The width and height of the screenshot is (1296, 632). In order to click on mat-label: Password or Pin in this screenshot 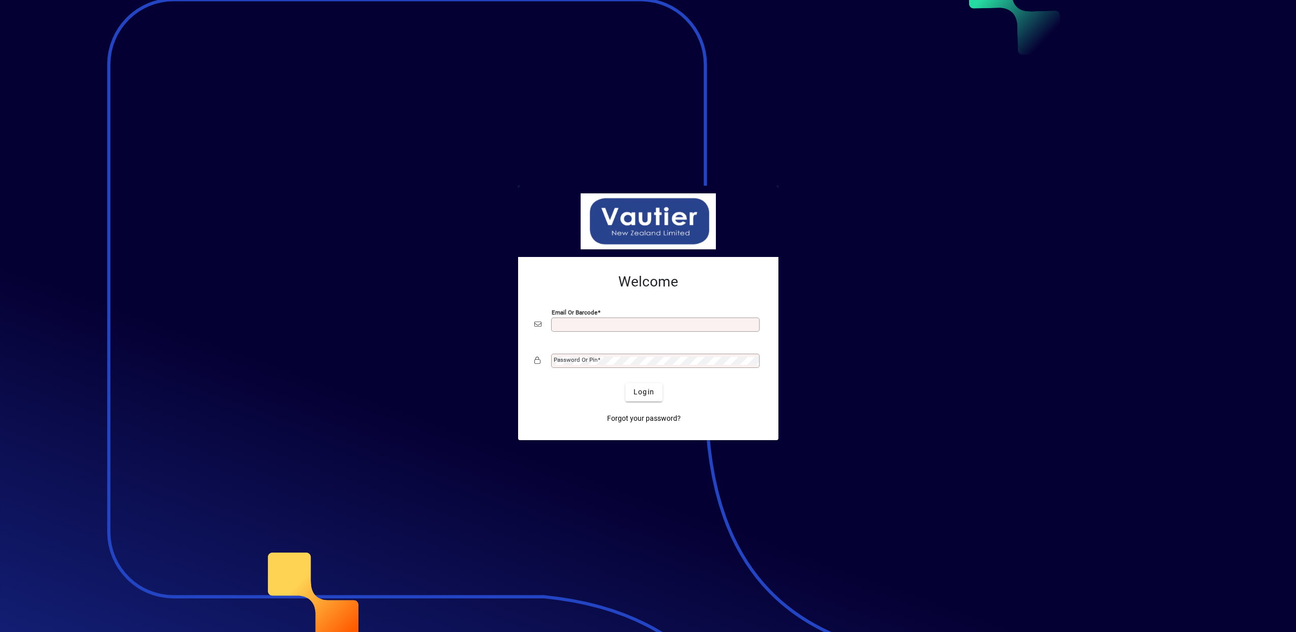, I will do `click(576, 360)`.